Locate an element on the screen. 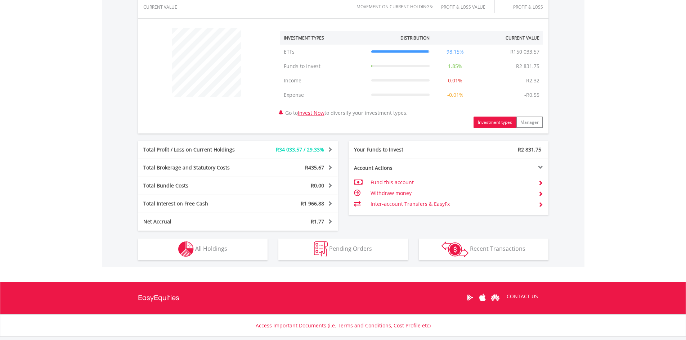 The height and width of the screenshot is (340, 686). td: 1.85% is located at coordinates (455, 66).